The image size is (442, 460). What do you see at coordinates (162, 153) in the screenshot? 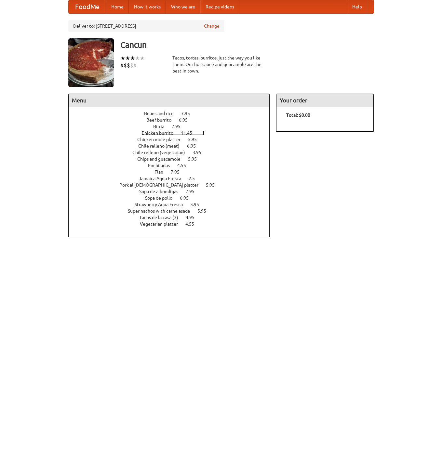
I see `span: Chile relleno (vegetarian)` at bounding box center [162, 153].